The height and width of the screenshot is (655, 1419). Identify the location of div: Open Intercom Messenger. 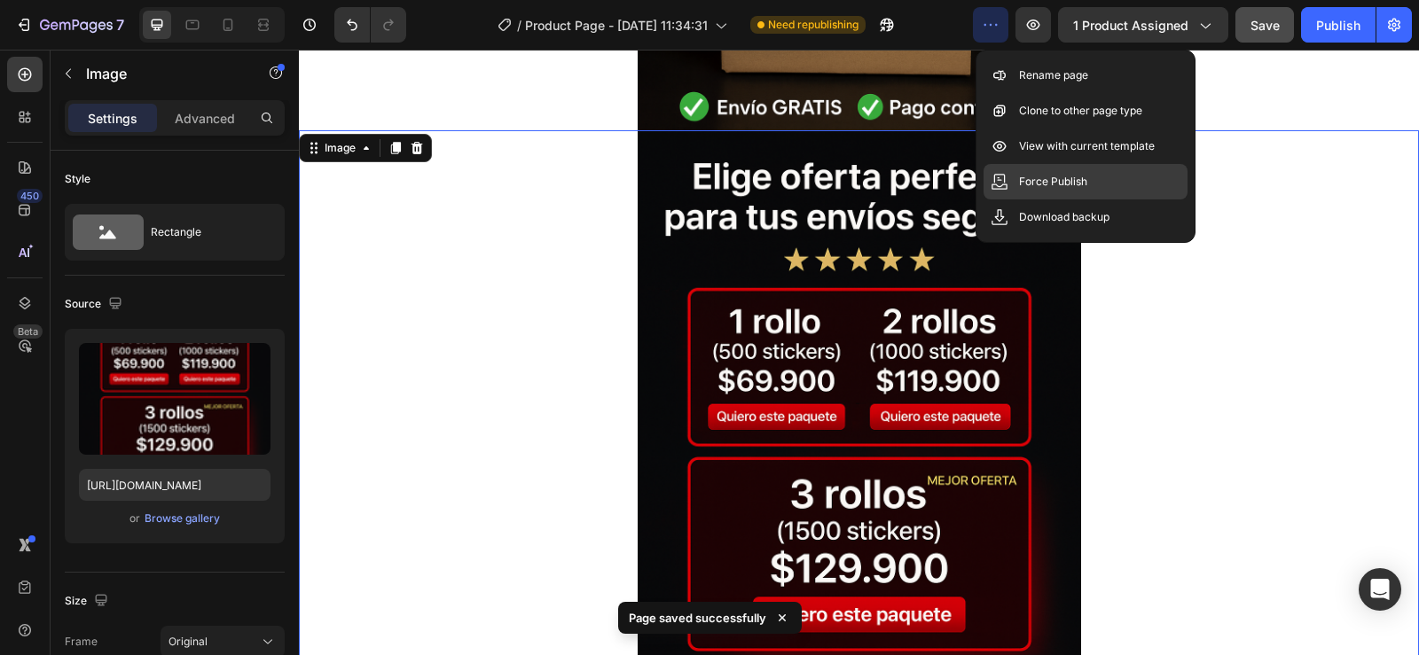
(1380, 590).